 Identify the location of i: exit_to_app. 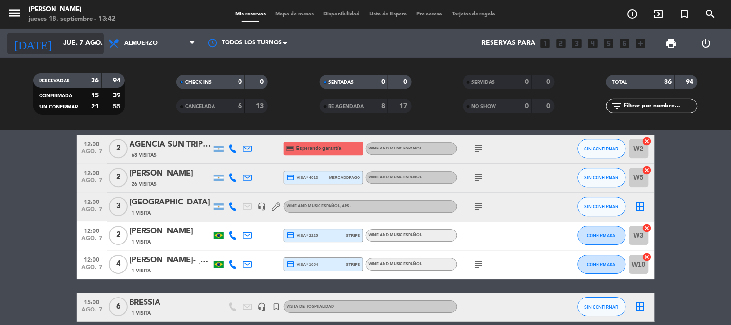
(659, 14).